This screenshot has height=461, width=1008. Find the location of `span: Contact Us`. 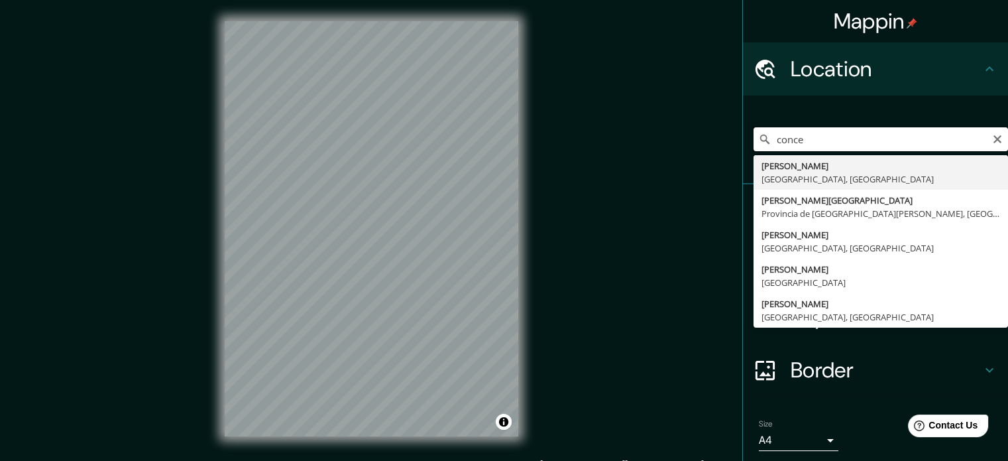

span: Contact Us is located at coordinates (63, 16).